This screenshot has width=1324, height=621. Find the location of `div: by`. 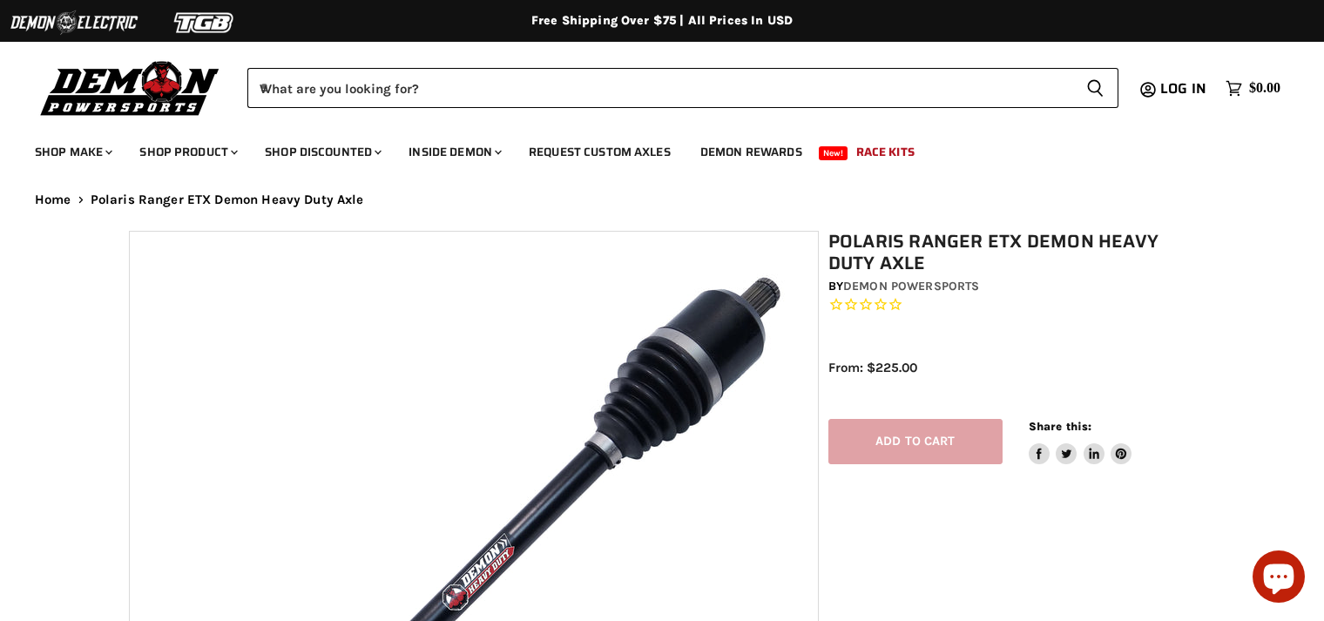

div: by is located at coordinates (1016, 286).